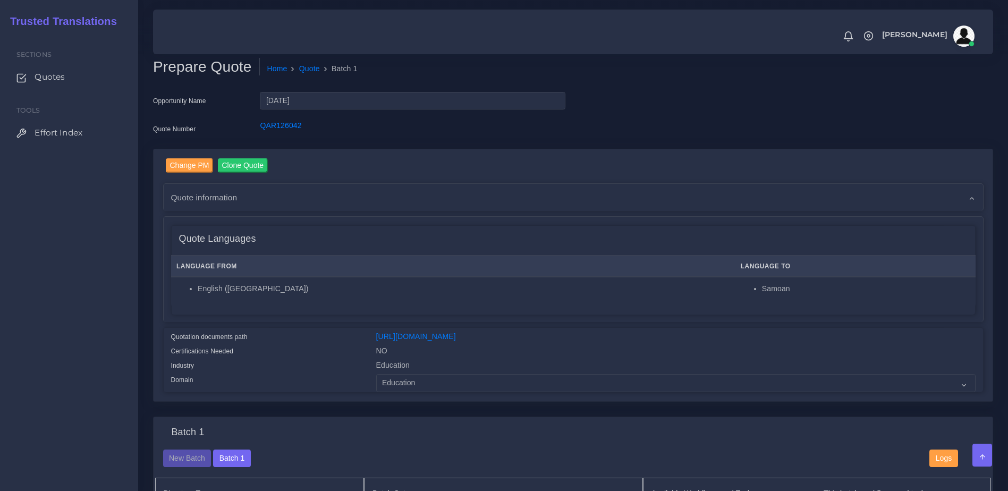  Describe the element at coordinates (943, 458) in the screenshot. I see `span: Logs` at that location.